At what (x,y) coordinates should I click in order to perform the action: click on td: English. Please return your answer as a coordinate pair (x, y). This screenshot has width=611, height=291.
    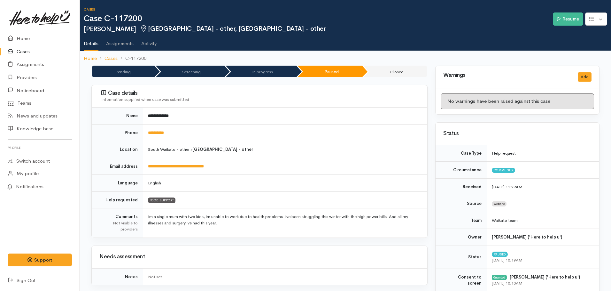
    Looking at the image, I should click on (285, 183).